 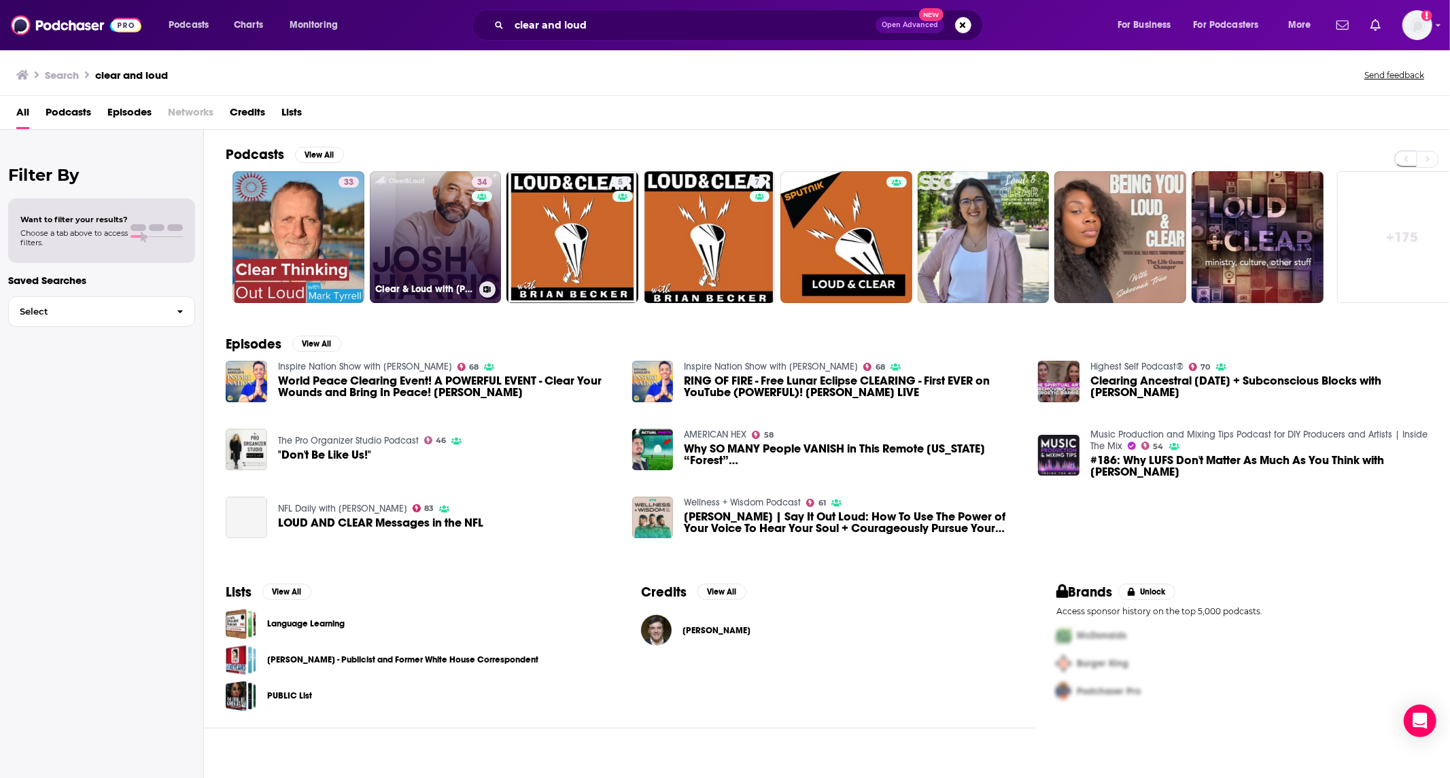 What do you see at coordinates (381, 523) in the screenshot?
I see `span: LOUD AND CLEAR Messages in the NFL` at bounding box center [381, 523].